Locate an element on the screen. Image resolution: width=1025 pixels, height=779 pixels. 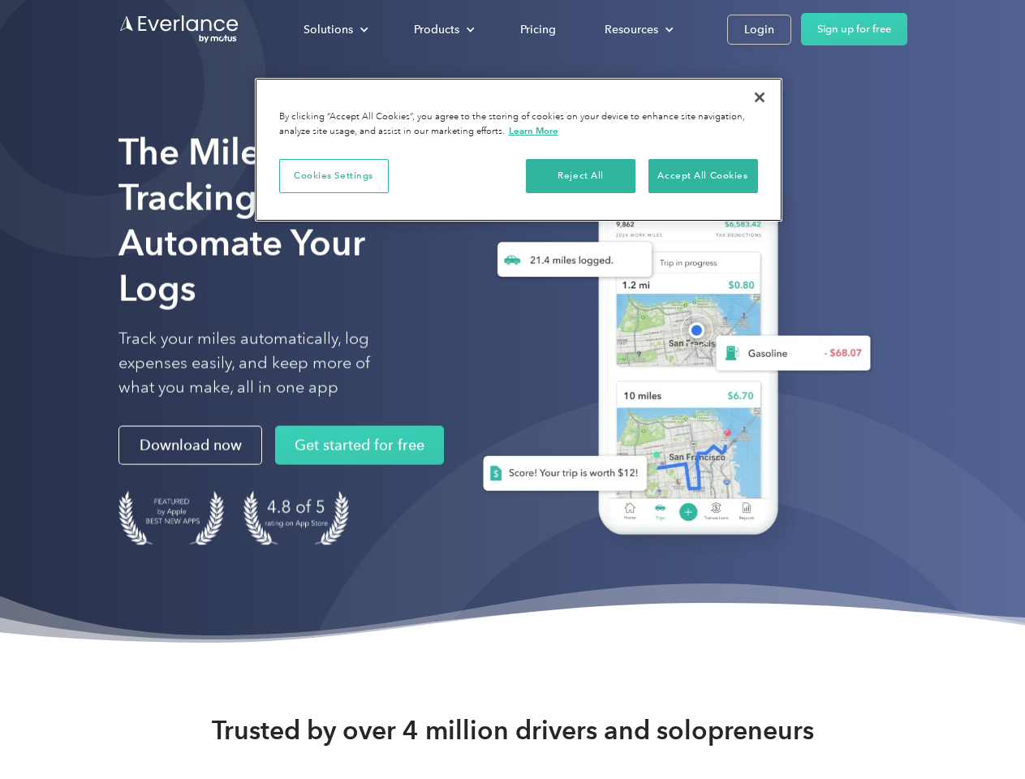
p: Track your miles automatically, log expenses easily, and keep more of what you make, all in one app is located at coordinates (263, 363).